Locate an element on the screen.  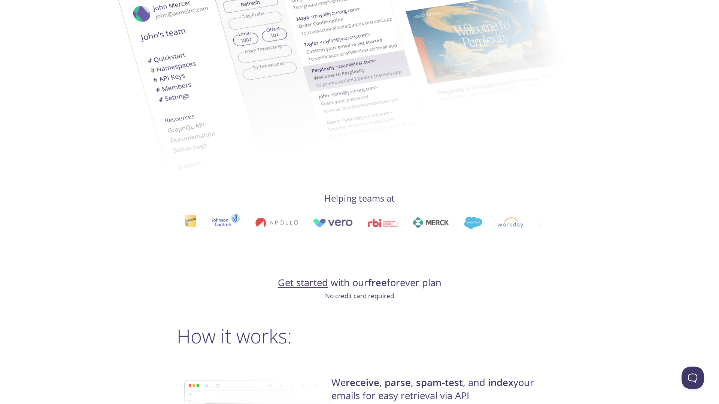
h4: Helping teams at is located at coordinates (360, 198).